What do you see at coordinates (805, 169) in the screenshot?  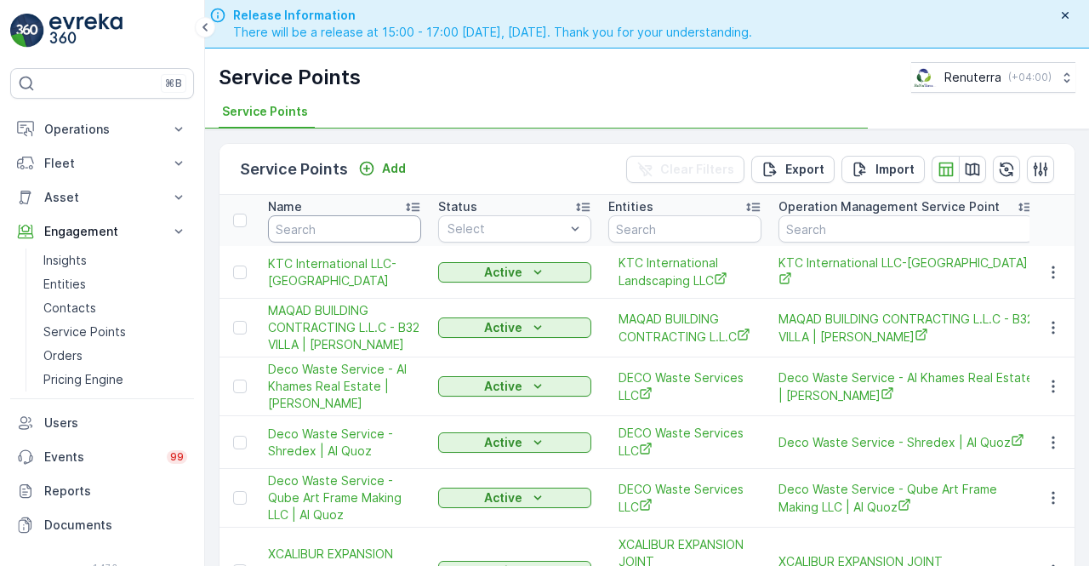 I see `p: Export` at bounding box center [805, 169].